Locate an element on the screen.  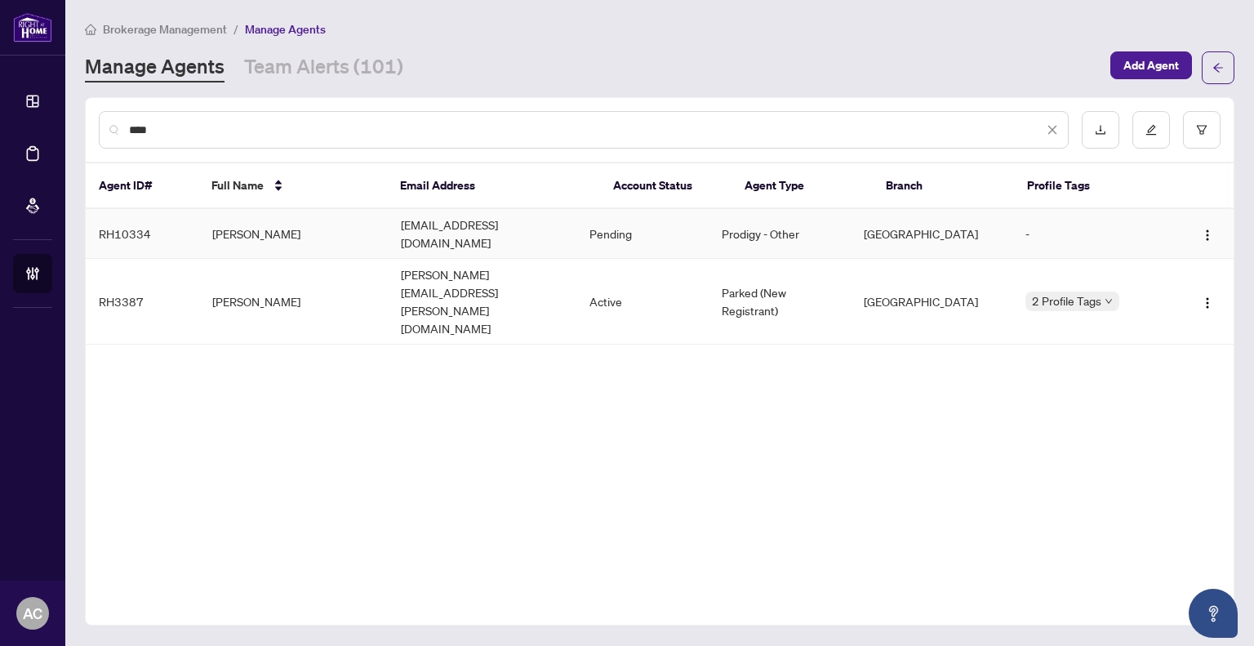
span: close is located at coordinates (1052, 130).